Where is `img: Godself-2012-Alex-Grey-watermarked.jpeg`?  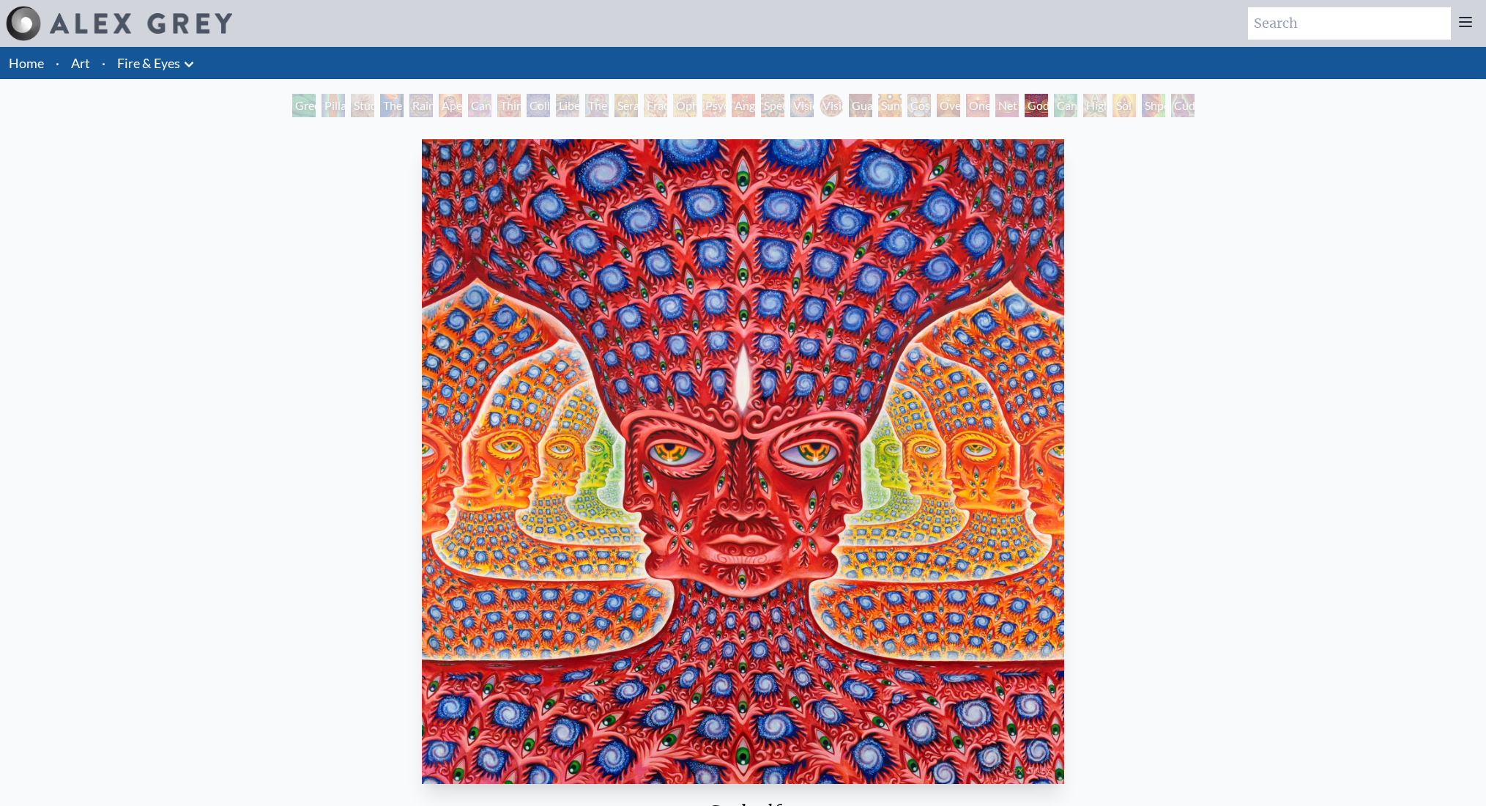
img: Godself-2012-Alex-Grey-watermarked.jpeg is located at coordinates (743, 462).